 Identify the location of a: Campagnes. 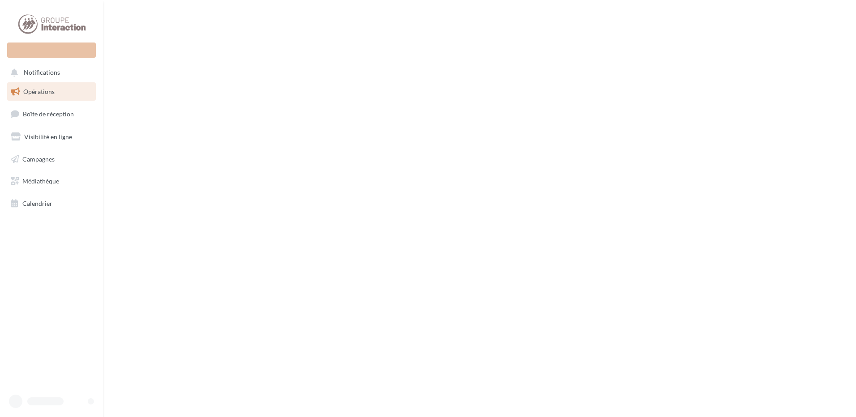
(51, 159).